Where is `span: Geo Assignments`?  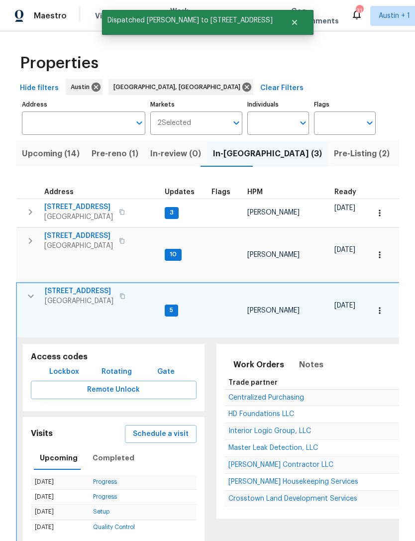
span: Geo Assignments is located at coordinates (315, 16).